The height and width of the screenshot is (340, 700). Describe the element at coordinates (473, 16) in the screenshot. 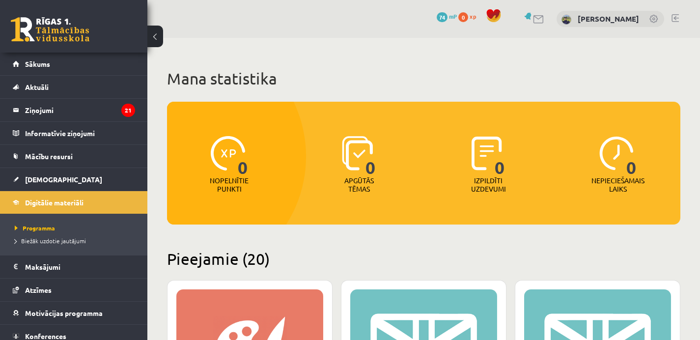

I see `span: xp` at that location.